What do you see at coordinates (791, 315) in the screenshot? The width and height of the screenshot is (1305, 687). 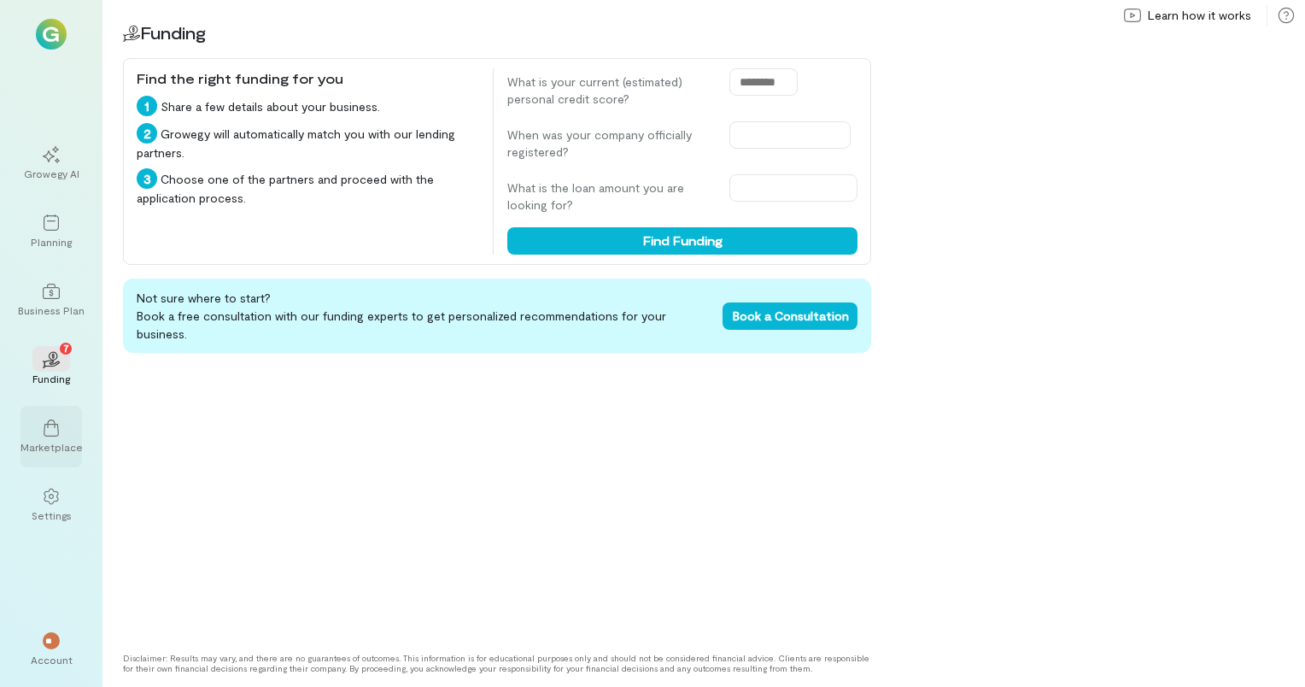 I see `span: Book a Consultation` at bounding box center [791, 315].